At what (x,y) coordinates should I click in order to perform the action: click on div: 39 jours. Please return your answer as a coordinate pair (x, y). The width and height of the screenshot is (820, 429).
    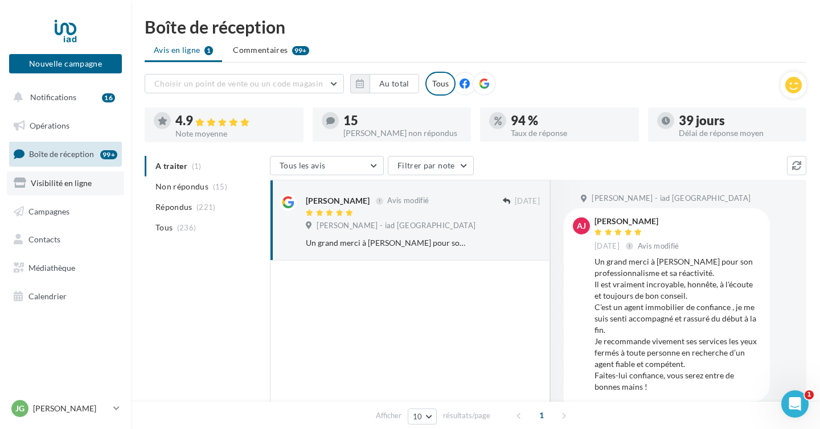
    Looking at the image, I should click on (738, 121).